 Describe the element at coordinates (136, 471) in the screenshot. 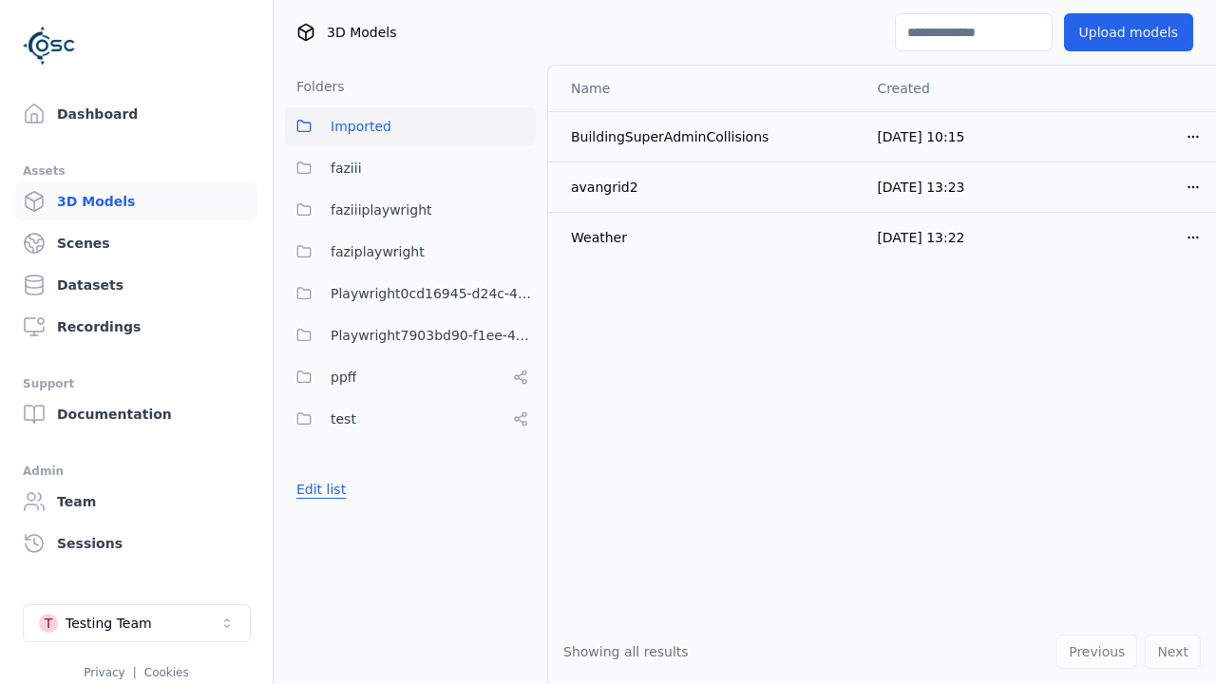

I see `div: Admin` at that location.